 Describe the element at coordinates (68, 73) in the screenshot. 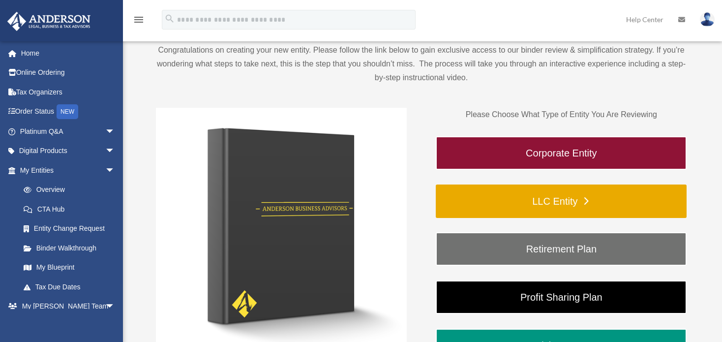

I see `a: Online Ordering` at that location.